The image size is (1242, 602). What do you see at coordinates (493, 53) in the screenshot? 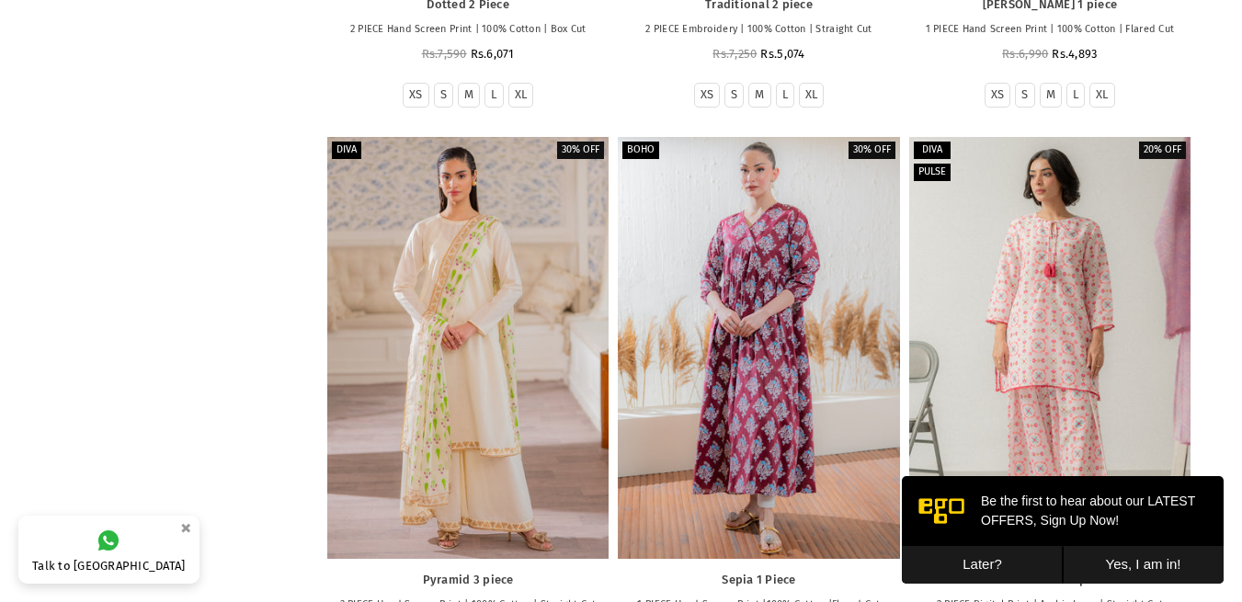
I see `span: Rs.6,071` at bounding box center [493, 53].